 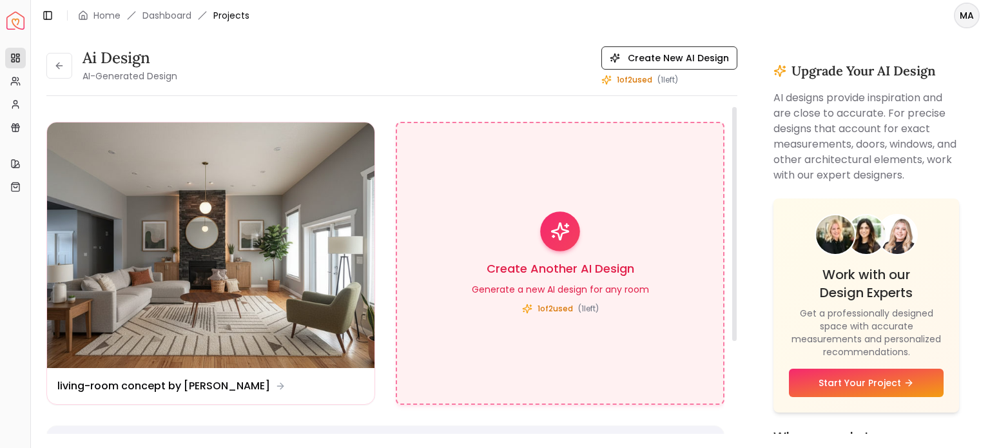 What do you see at coordinates (866, 137) in the screenshot?
I see `p: AI designs provide inspiration and are close to accurate. For precise designs that account for ex...` at bounding box center [866, 137].